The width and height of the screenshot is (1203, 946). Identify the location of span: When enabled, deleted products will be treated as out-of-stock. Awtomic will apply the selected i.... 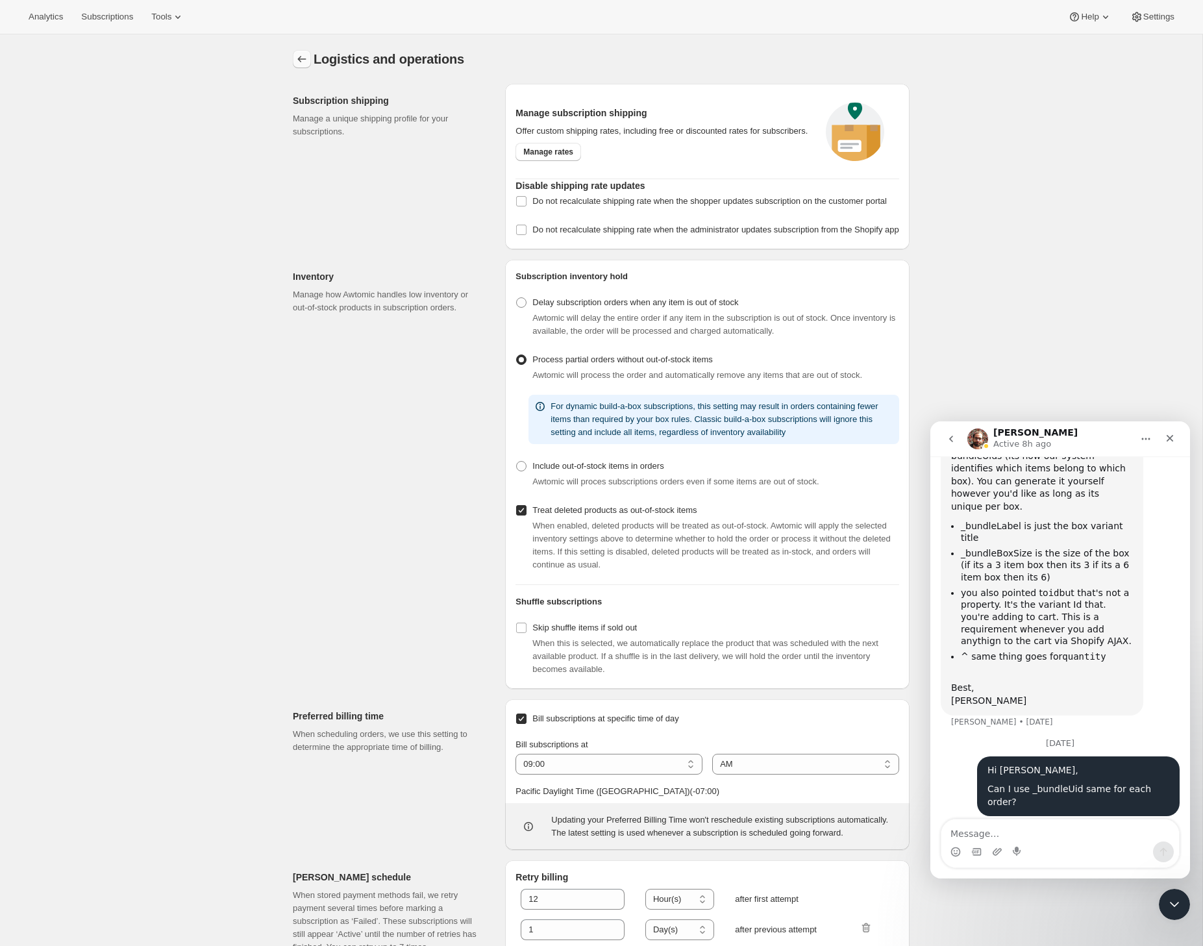
(711, 545).